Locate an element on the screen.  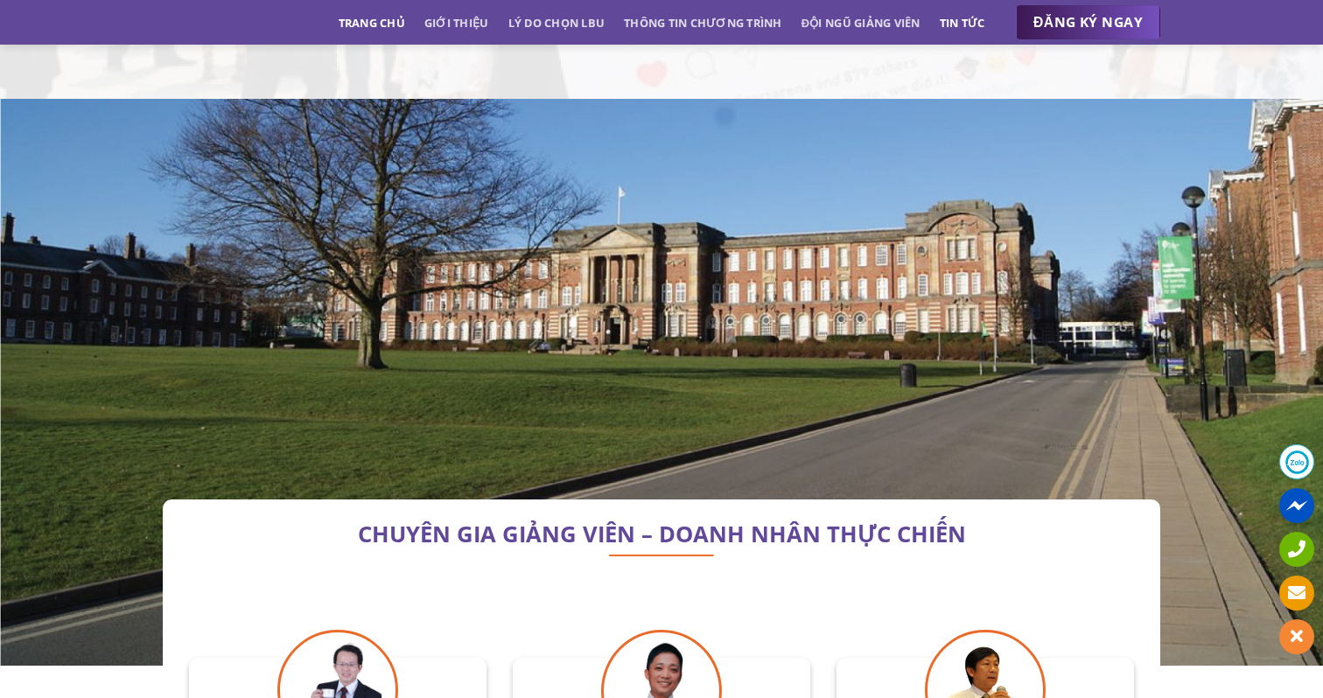
a: Đội ngũ giảng viên is located at coordinates (861, 23).